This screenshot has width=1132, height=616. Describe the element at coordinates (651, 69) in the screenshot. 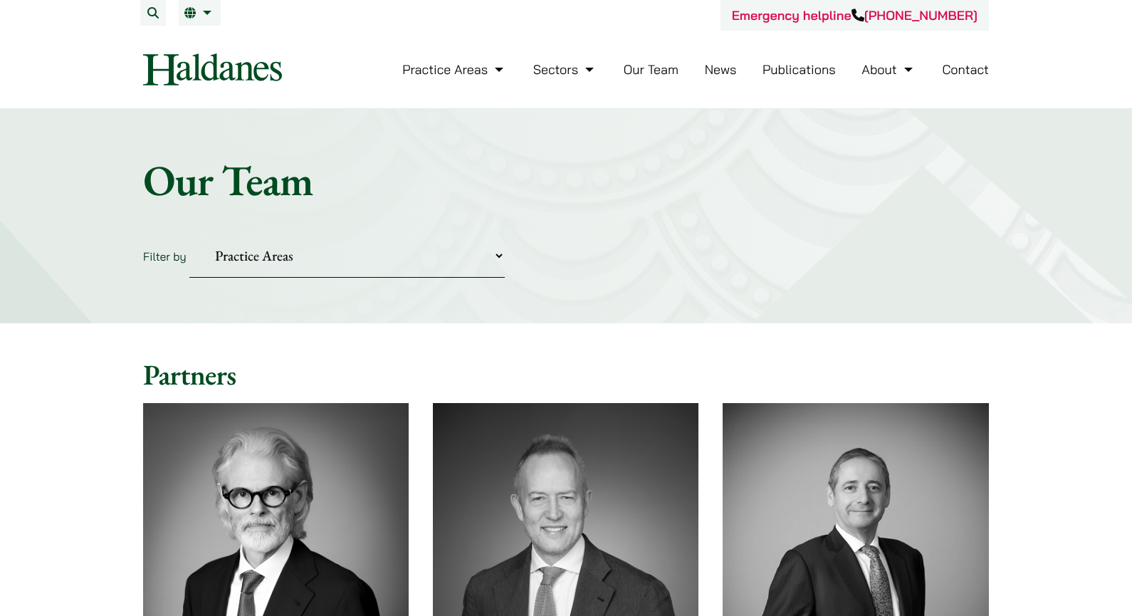

I see `a: Our Team` at that location.